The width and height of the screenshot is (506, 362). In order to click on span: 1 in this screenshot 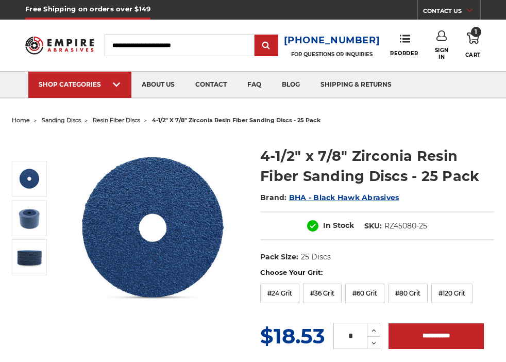, I will do `click(476, 32)`.